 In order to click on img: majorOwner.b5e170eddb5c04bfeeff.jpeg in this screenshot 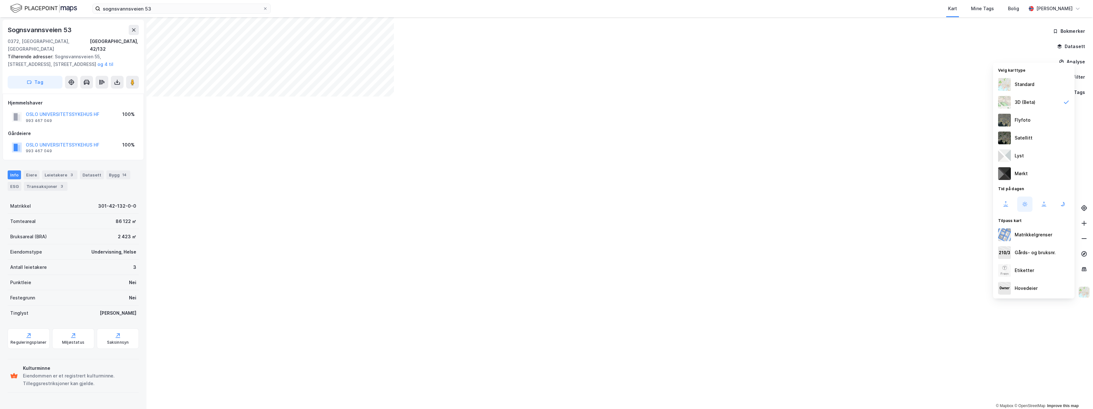, I will do `click(1004, 288)`.